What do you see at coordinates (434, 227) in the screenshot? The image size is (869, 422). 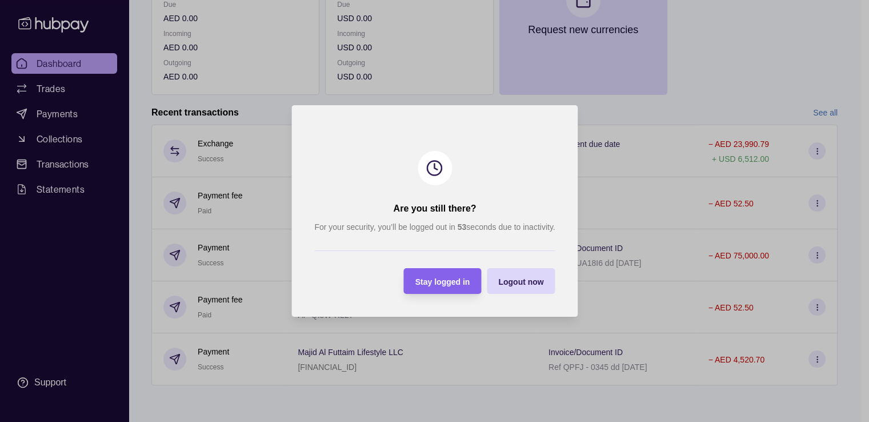 I see `p: For your security, you’ll be logged out in seconds due to inactivity.` at bounding box center [434, 227].